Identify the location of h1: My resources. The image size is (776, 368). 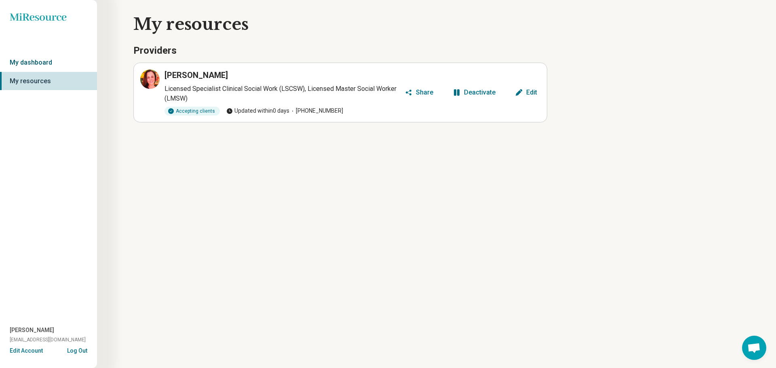
(354, 24).